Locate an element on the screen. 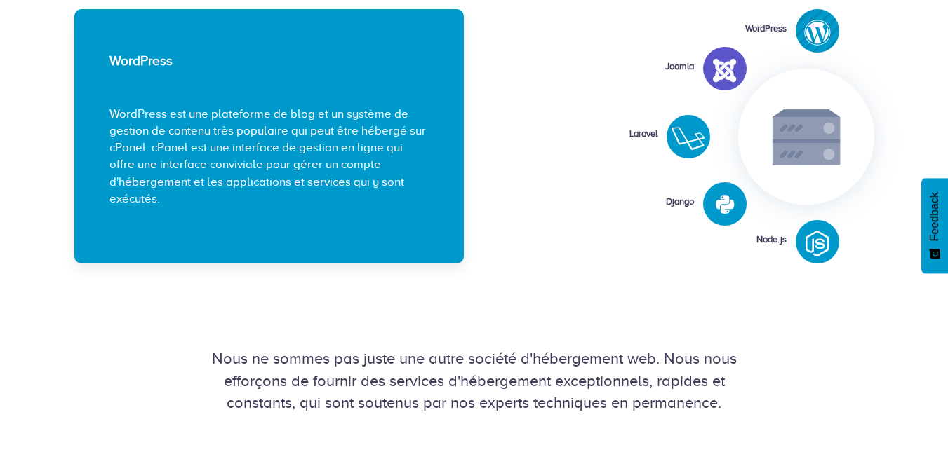 The height and width of the screenshot is (452, 948). div: Nous ne sommes pas juste une autre société d'hébergement web. Nous nous efforçons de fournir des ... is located at coordinates (474, 381).